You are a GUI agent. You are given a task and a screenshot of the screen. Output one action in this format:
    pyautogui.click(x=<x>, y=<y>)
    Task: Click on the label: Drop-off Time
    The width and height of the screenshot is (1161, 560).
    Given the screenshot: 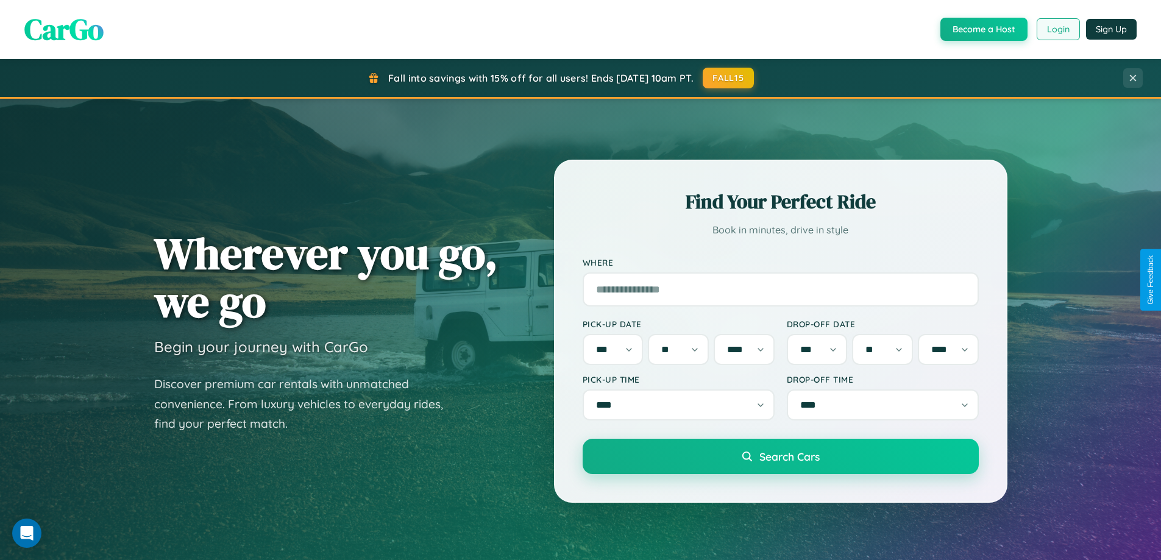 What is the action you would take?
    pyautogui.click(x=882, y=379)
    